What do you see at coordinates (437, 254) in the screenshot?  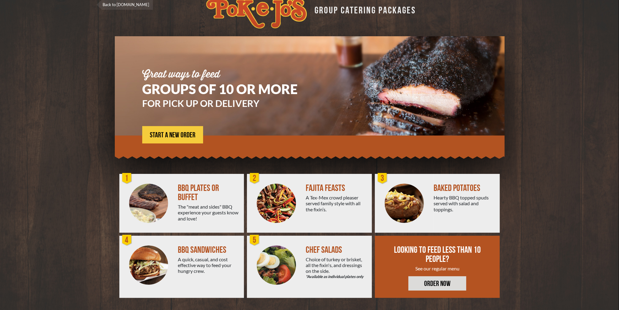 I see `div: LOOKING TO FEED LESS THAN 10 PEOPLE?` at bounding box center [437, 254].